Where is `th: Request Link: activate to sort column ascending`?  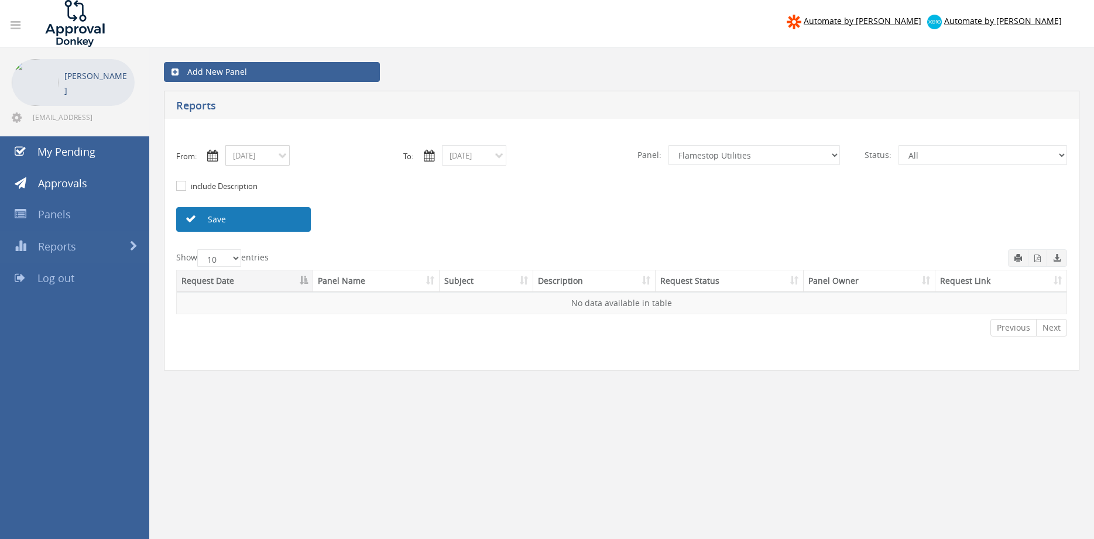
th: Request Link: activate to sort column ascending is located at coordinates (1001, 281).